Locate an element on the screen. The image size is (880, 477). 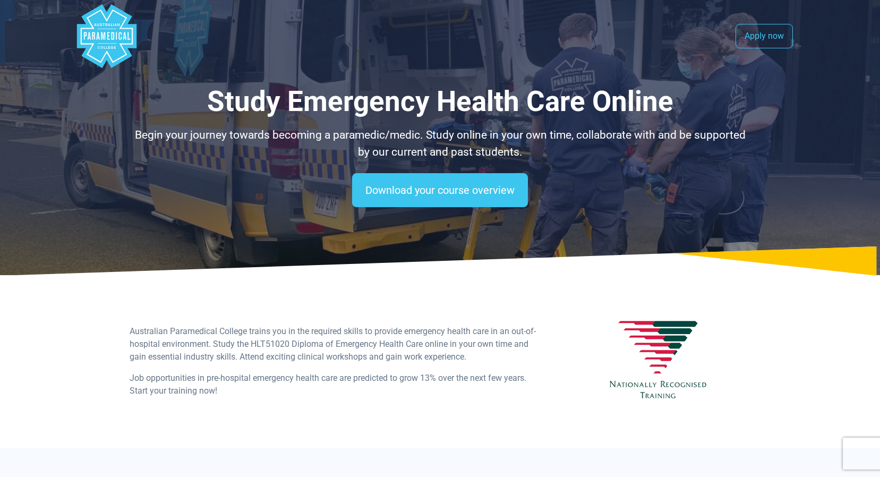
div: Australian Paramedical College is located at coordinates (107, 36).